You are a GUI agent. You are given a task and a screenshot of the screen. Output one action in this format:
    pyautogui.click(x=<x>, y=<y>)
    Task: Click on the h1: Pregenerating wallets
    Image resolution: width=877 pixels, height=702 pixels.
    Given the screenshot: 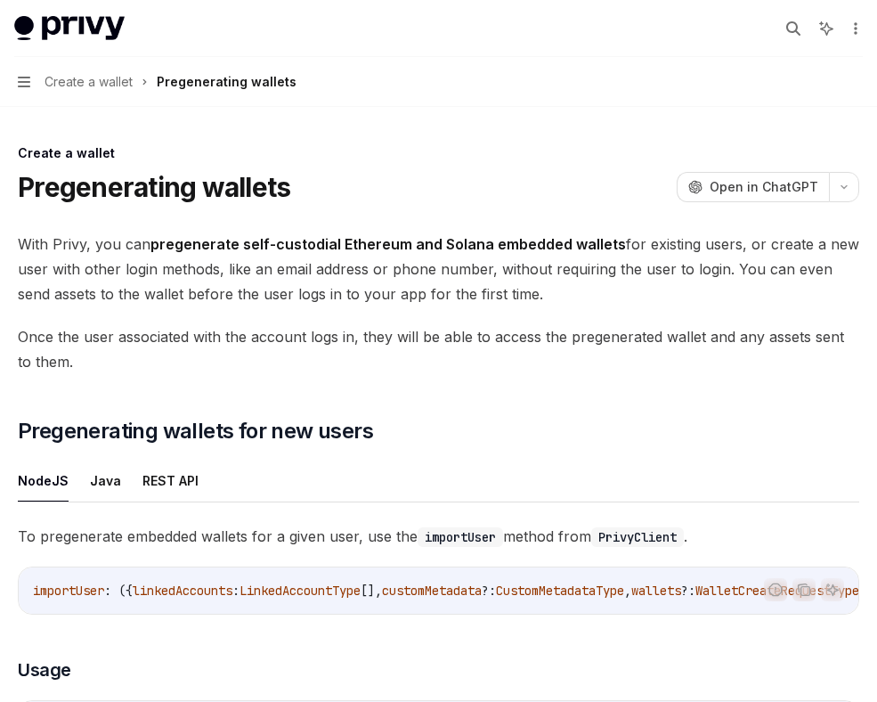 What is the action you would take?
    pyautogui.click(x=154, y=187)
    